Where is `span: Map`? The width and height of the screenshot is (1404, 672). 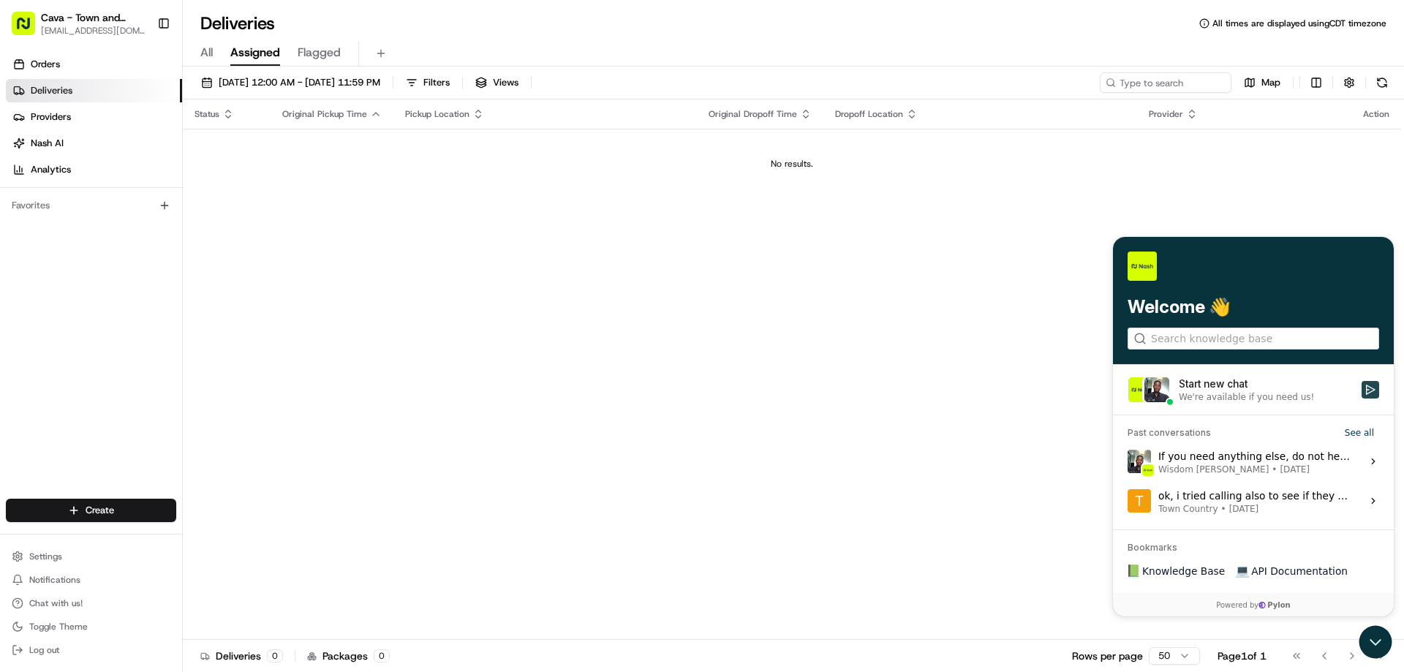 span: Map is located at coordinates (1271, 83).